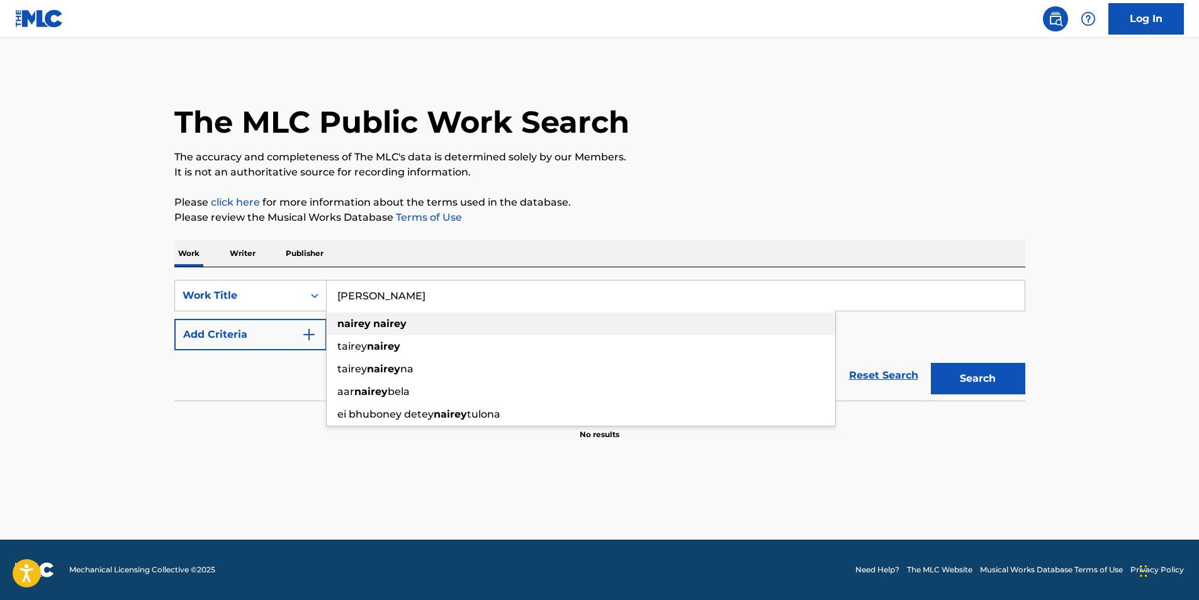 Image resolution: width=1199 pixels, height=600 pixels. Describe the element at coordinates (385, 414) in the screenshot. I see `span: ei bhuboney detey` at that location.